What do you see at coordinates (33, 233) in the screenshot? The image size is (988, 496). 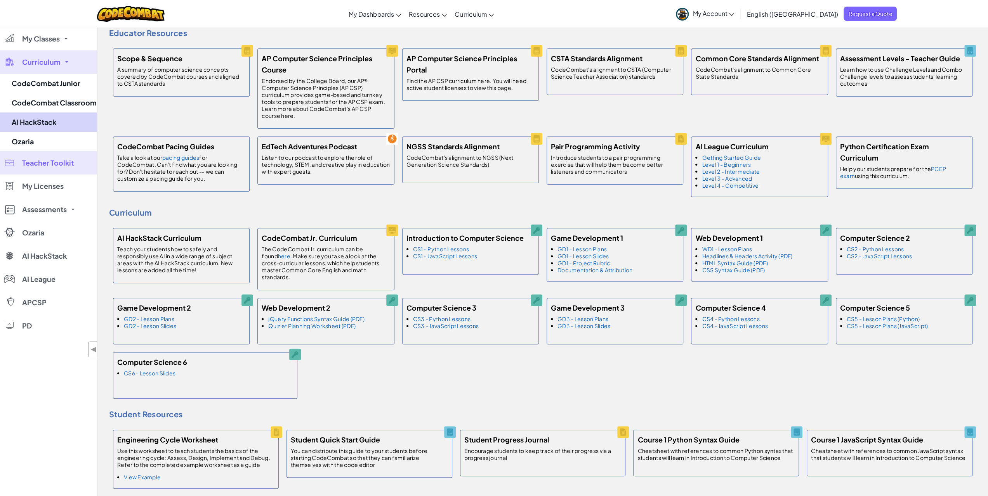 I see `span: Ozaria` at bounding box center [33, 233].